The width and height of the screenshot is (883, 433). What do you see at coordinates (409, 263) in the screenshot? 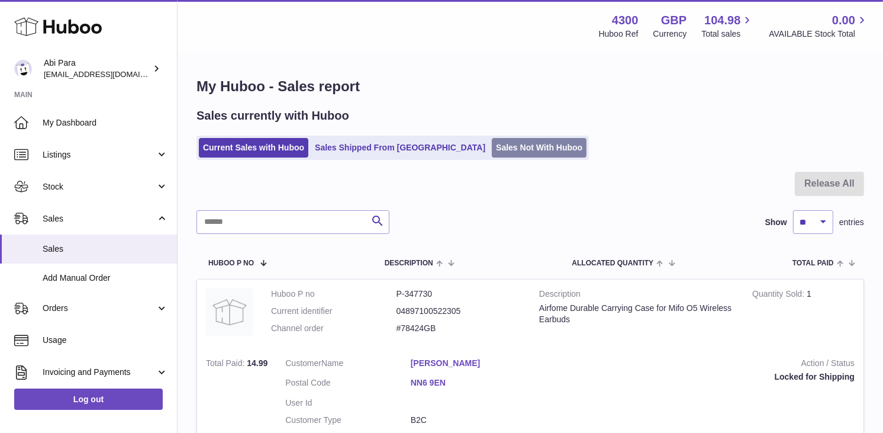
I see `span: Description` at bounding box center [409, 263].